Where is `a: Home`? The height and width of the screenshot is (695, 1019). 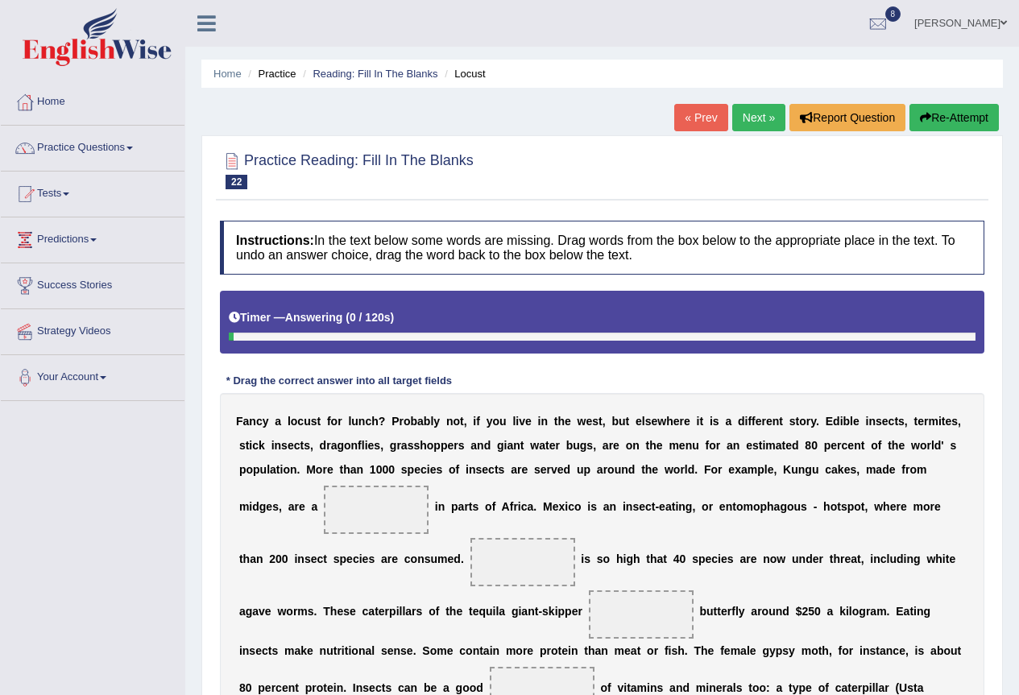
a: Home is located at coordinates (227, 73).